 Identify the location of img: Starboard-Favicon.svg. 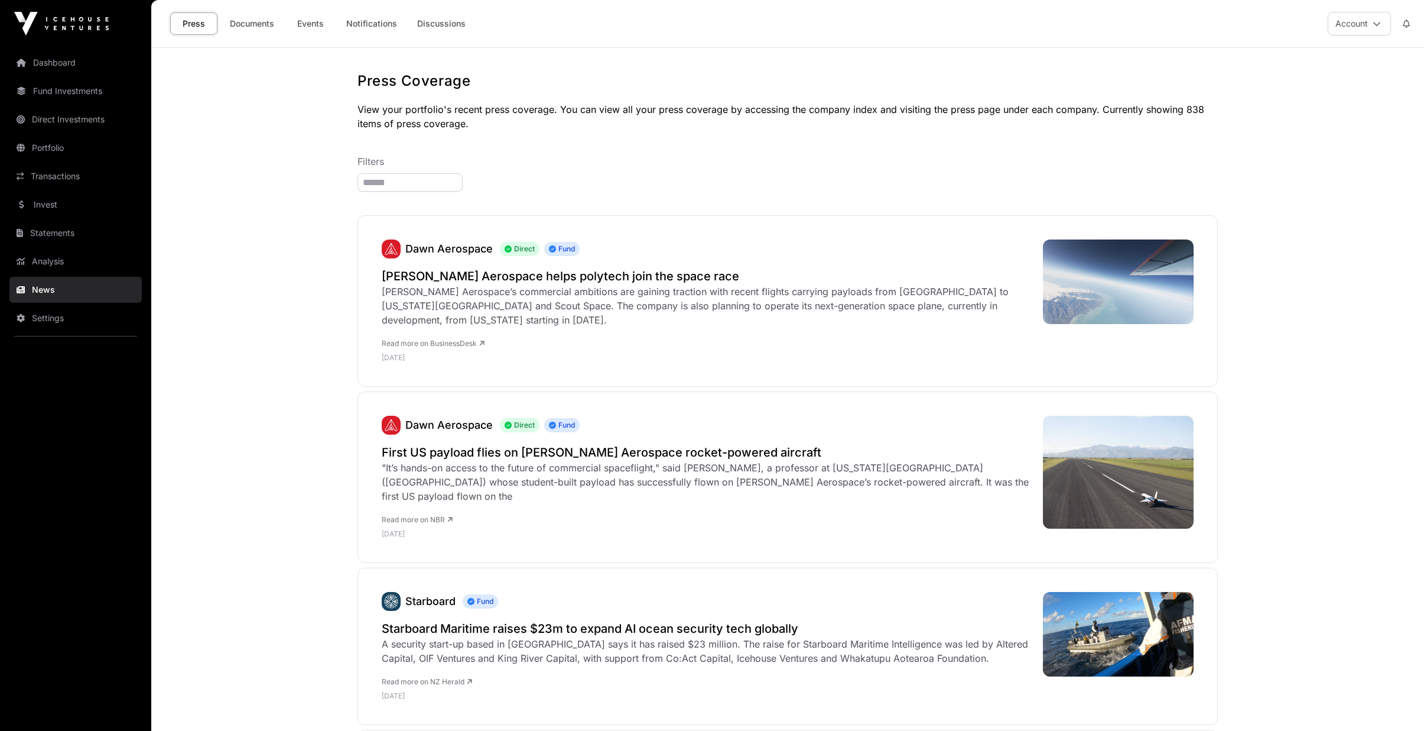
(391, 601).